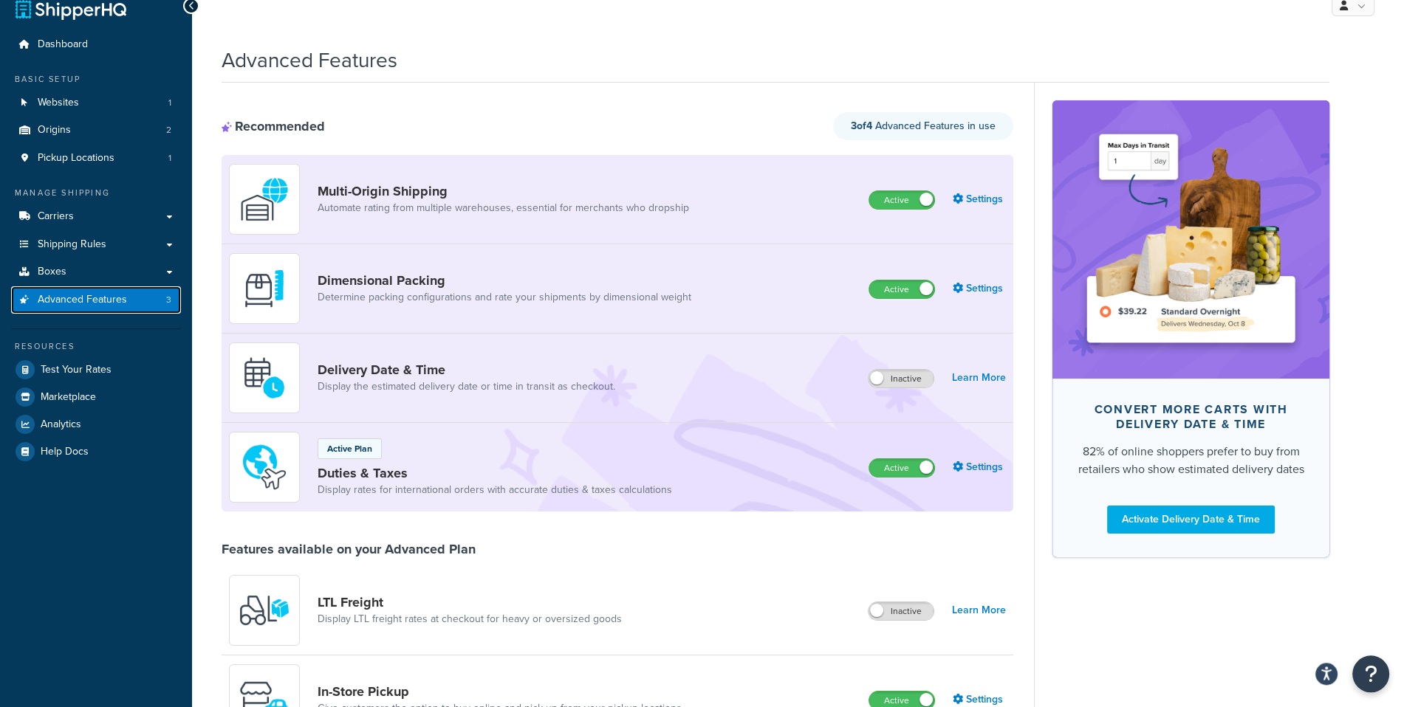 This screenshot has height=707, width=1404. Describe the element at coordinates (923, 126) in the screenshot. I see `span: Advanced Features in use` at that location.